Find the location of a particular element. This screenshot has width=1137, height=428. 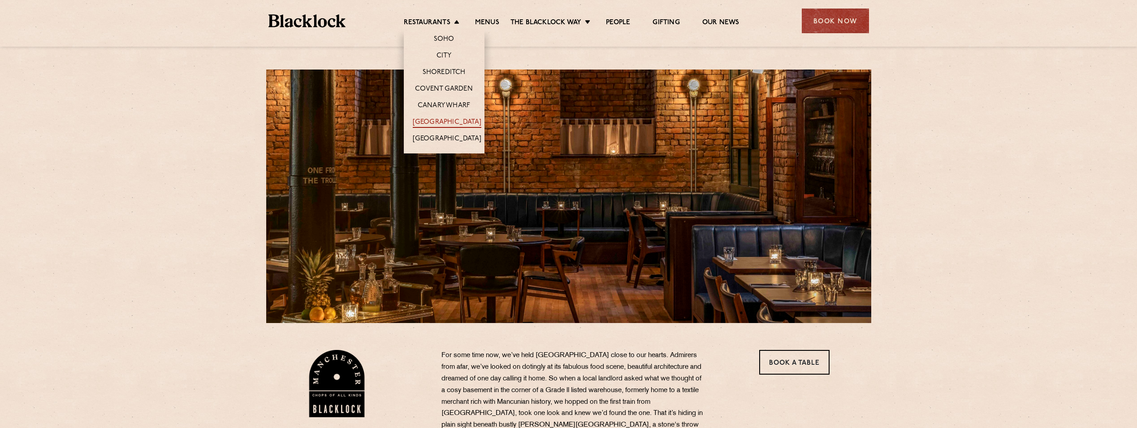

a: The Blacklock Way is located at coordinates (546, 23).